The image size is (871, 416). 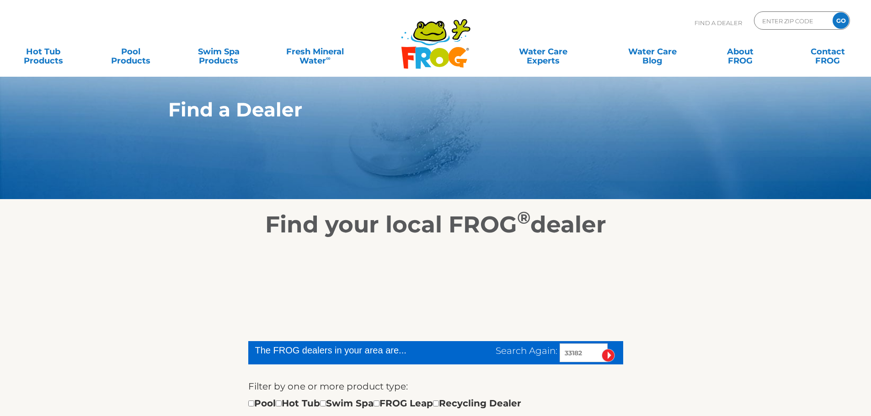 What do you see at coordinates (827, 52) in the screenshot?
I see `a: ContactFROG` at bounding box center [827, 52].